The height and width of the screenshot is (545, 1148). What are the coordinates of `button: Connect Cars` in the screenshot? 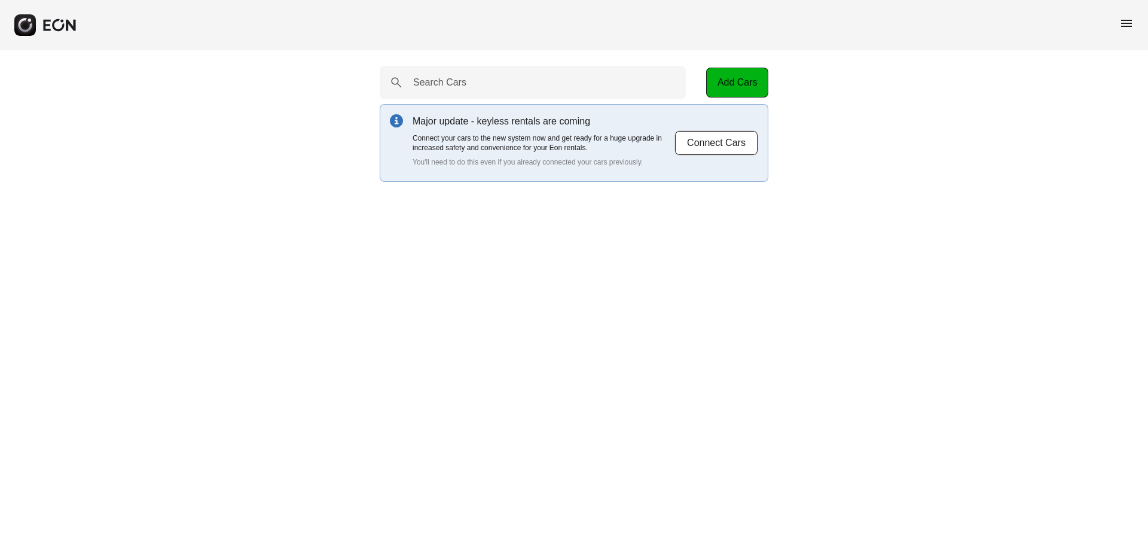 It's located at (717, 143).